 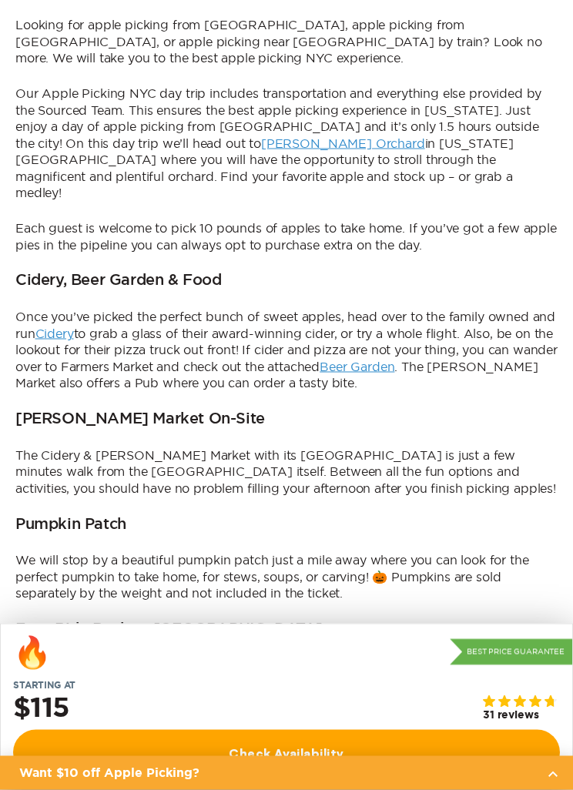 I want to click on p: Best Price Guarantee, so click(x=510, y=652).